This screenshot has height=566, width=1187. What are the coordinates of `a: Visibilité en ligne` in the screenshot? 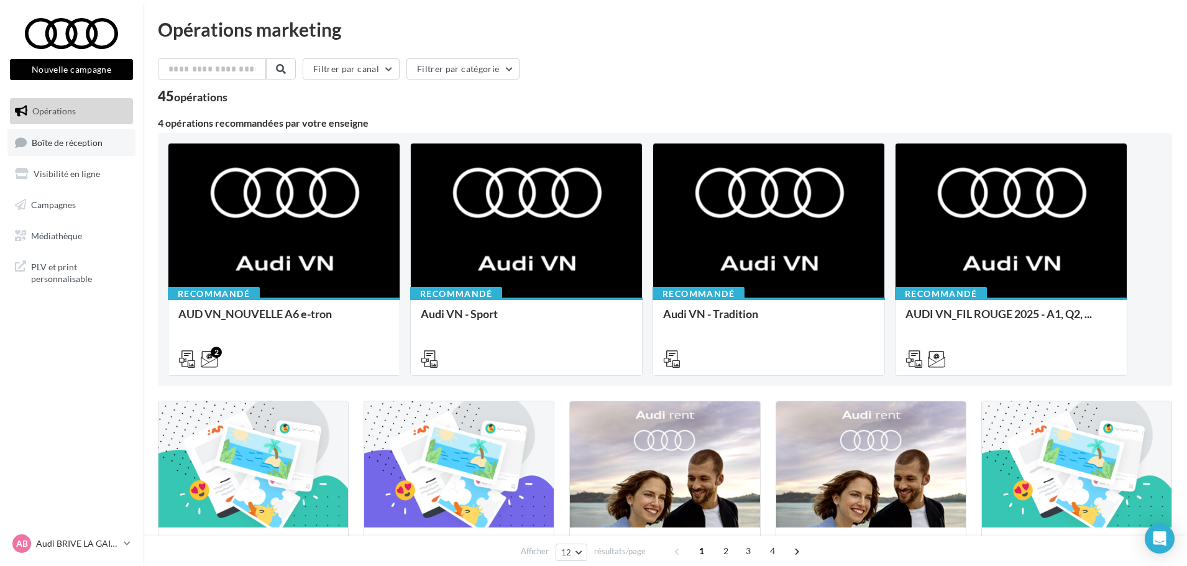 It's located at (71, 174).